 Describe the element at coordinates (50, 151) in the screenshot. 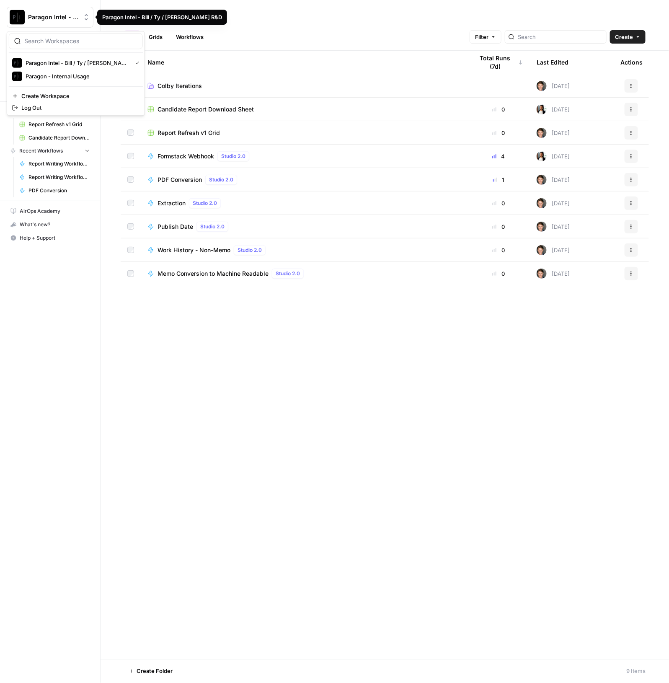

I see `button: Recent Workflows` at that location.